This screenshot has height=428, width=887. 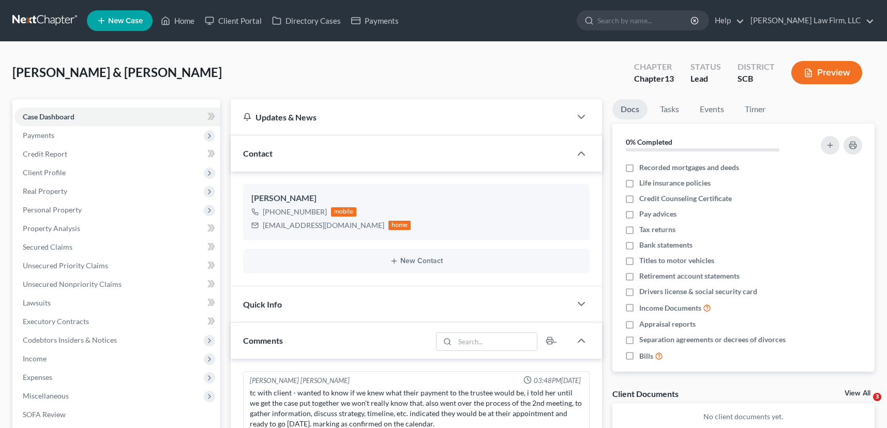 I want to click on span: Income Documents, so click(x=670, y=308).